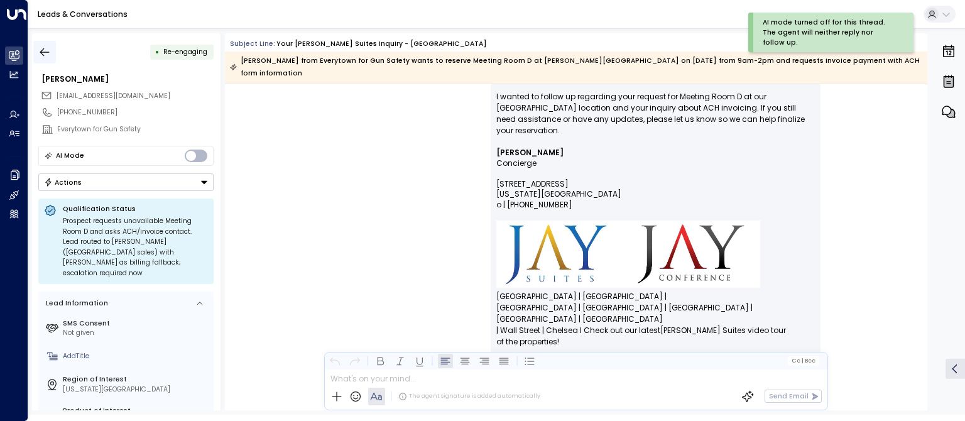  I want to click on span: cmadigan@everytown.org, so click(113, 96).